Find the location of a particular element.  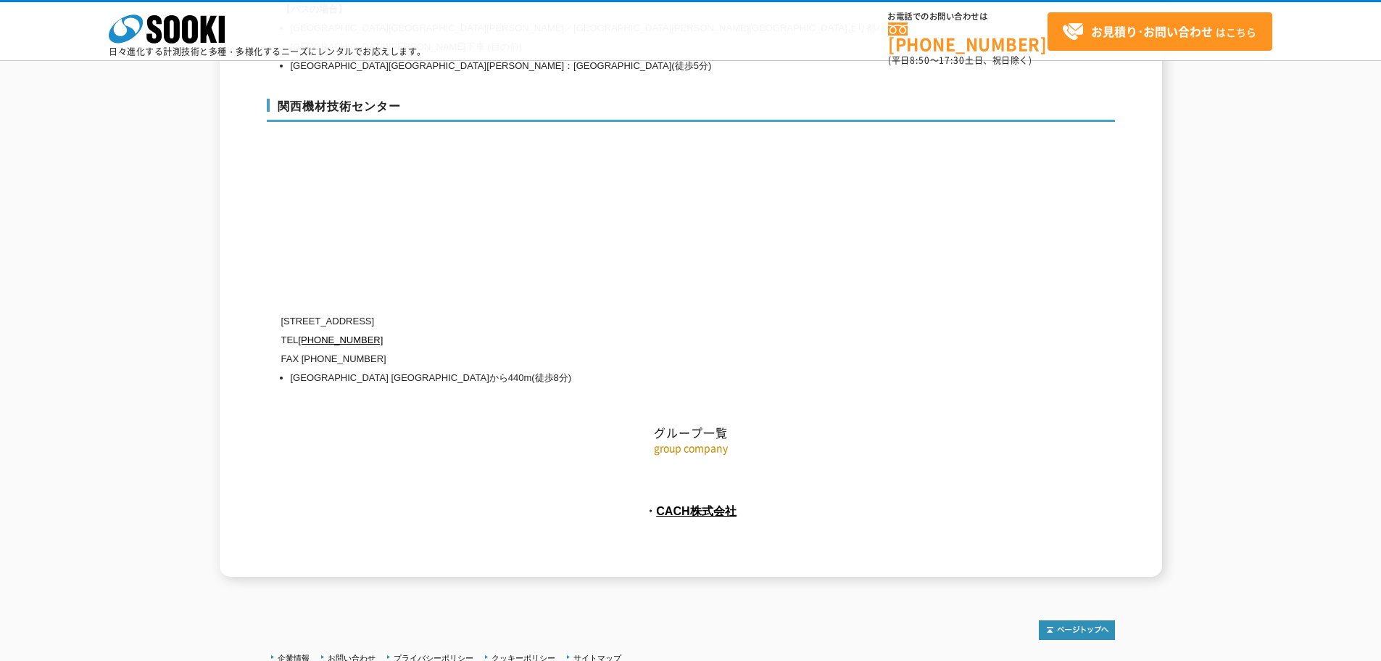

span: (平日 ～ 土日、祝日除く) is located at coordinates (960, 60).